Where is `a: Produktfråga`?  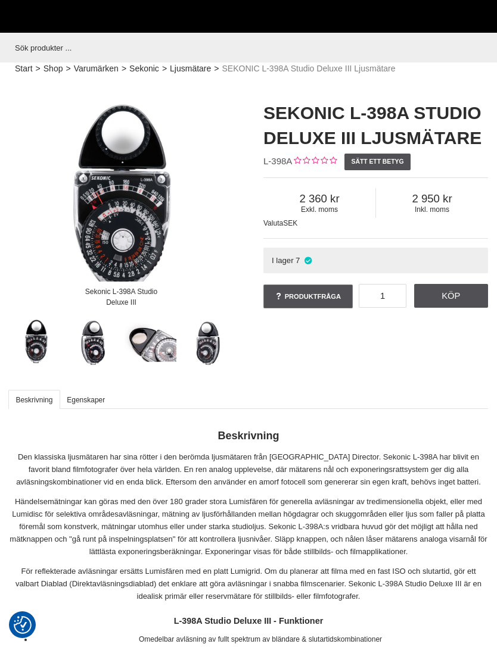
a: Produktfråga is located at coordinates (308, 297).